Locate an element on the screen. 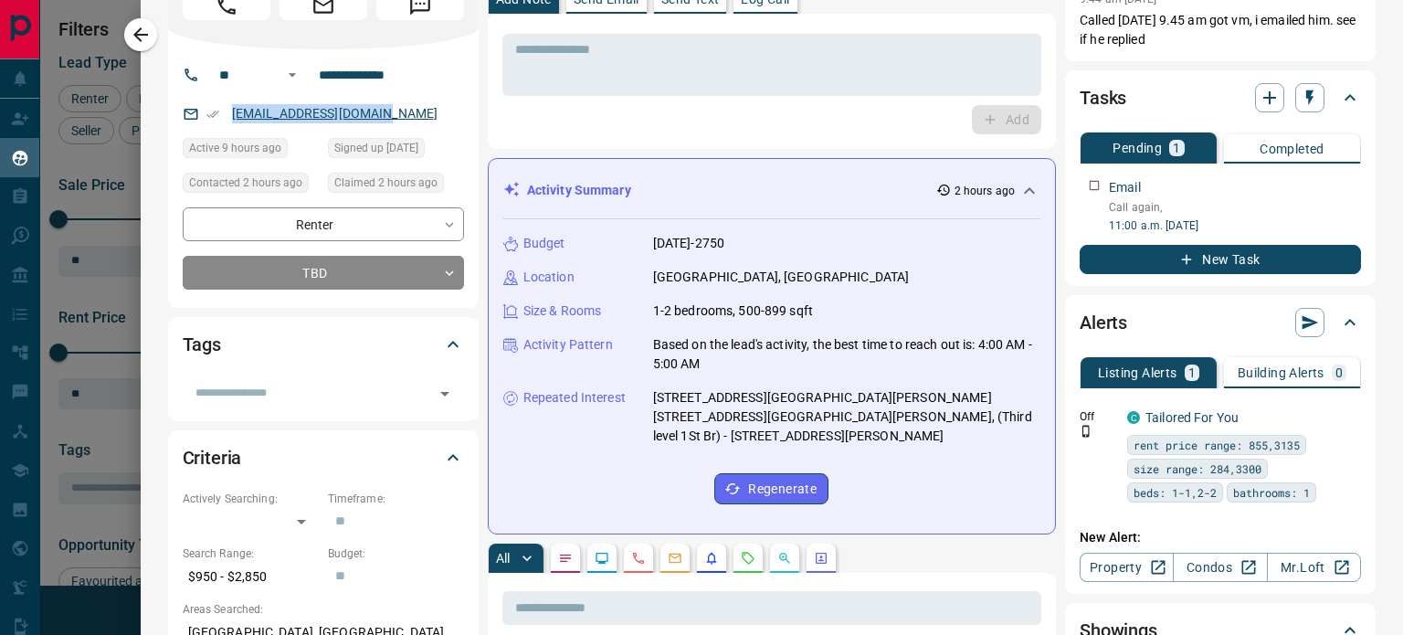  a: Mr.Loft is located at coordinates (1313, 567).